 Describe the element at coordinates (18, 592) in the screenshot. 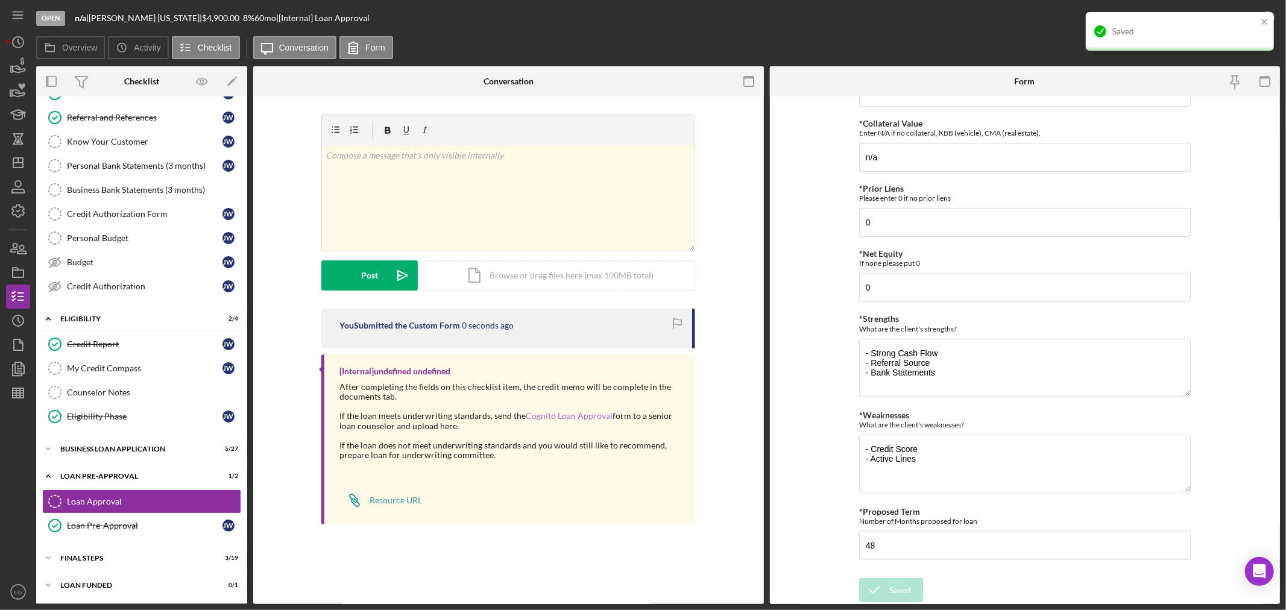

I see `button: LG` at that location.